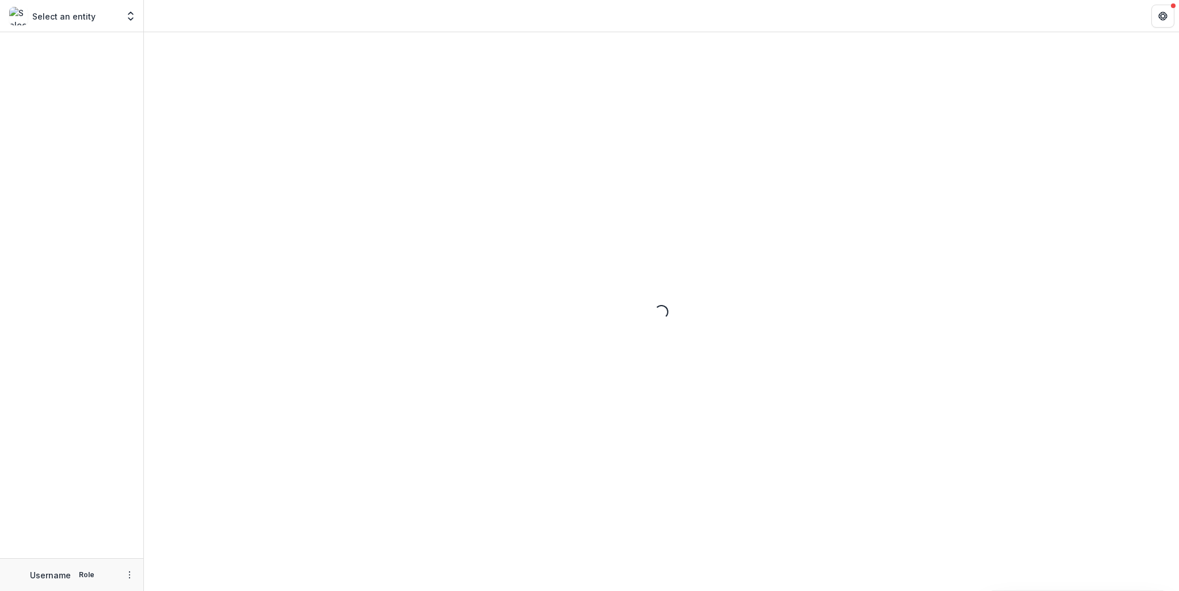 The height and width of the screenshot is (591, 1179). What do you see at coordinates (50, 575) in the screenshot?
I see `p: Username` at bounding box center [50, 575].